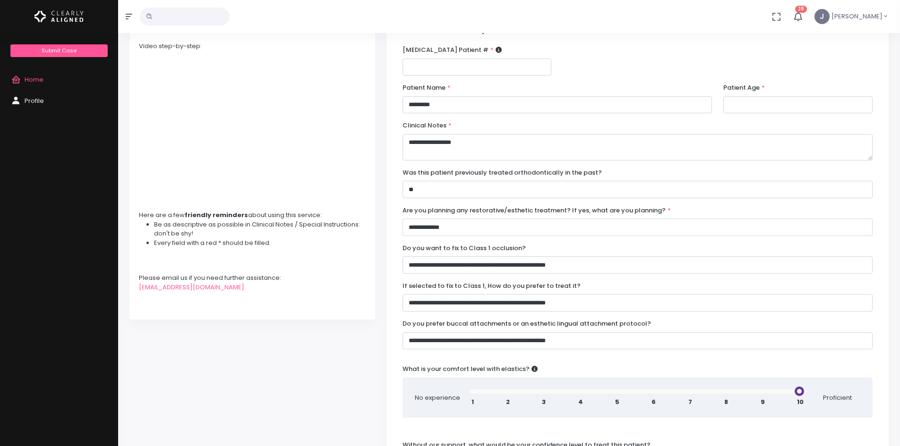 This screenshot has width=900, height=446. What do you see at coordinates (537, 211) in the screenshot?
I see `label: Are you planning any restorative/esthetic treatment? If yes, what are you planning?` at bounding box center [537, 211].